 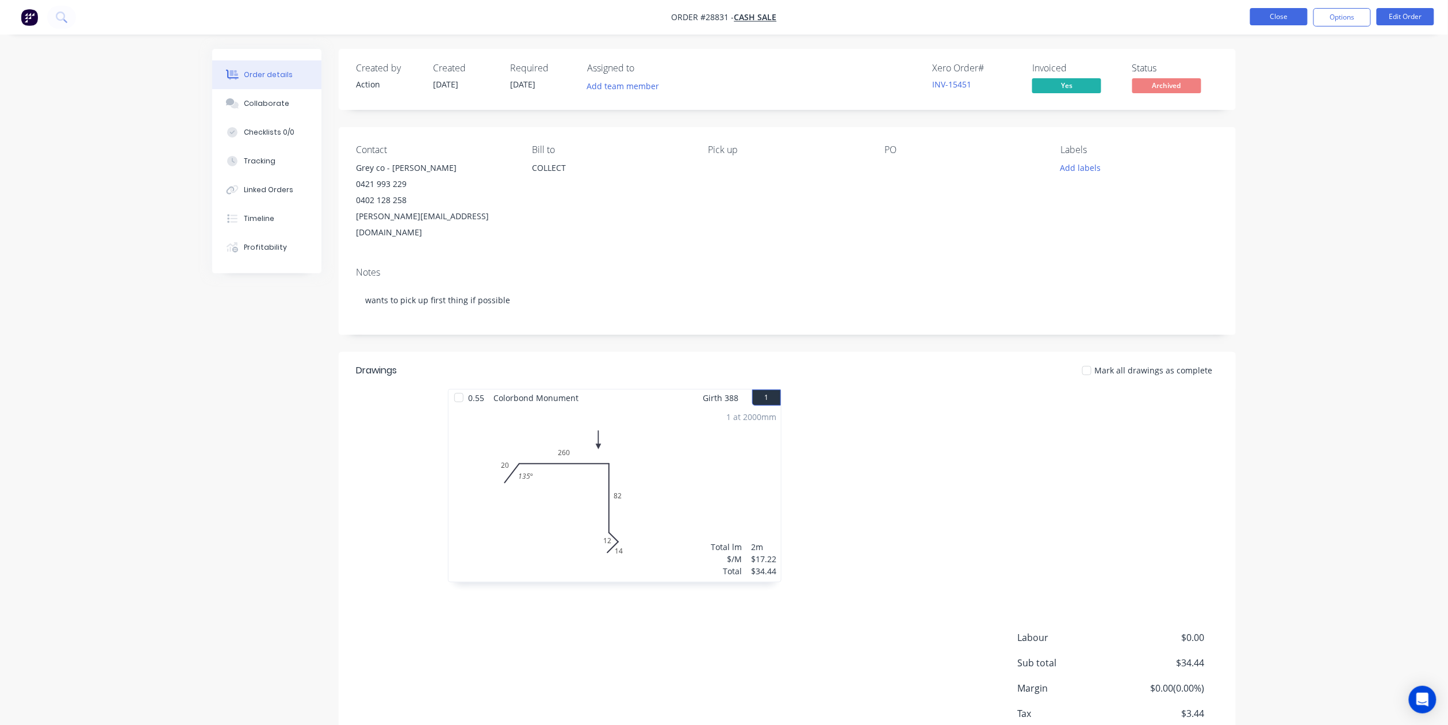 I want to click on img: Factory, so click(x=29, y=17).